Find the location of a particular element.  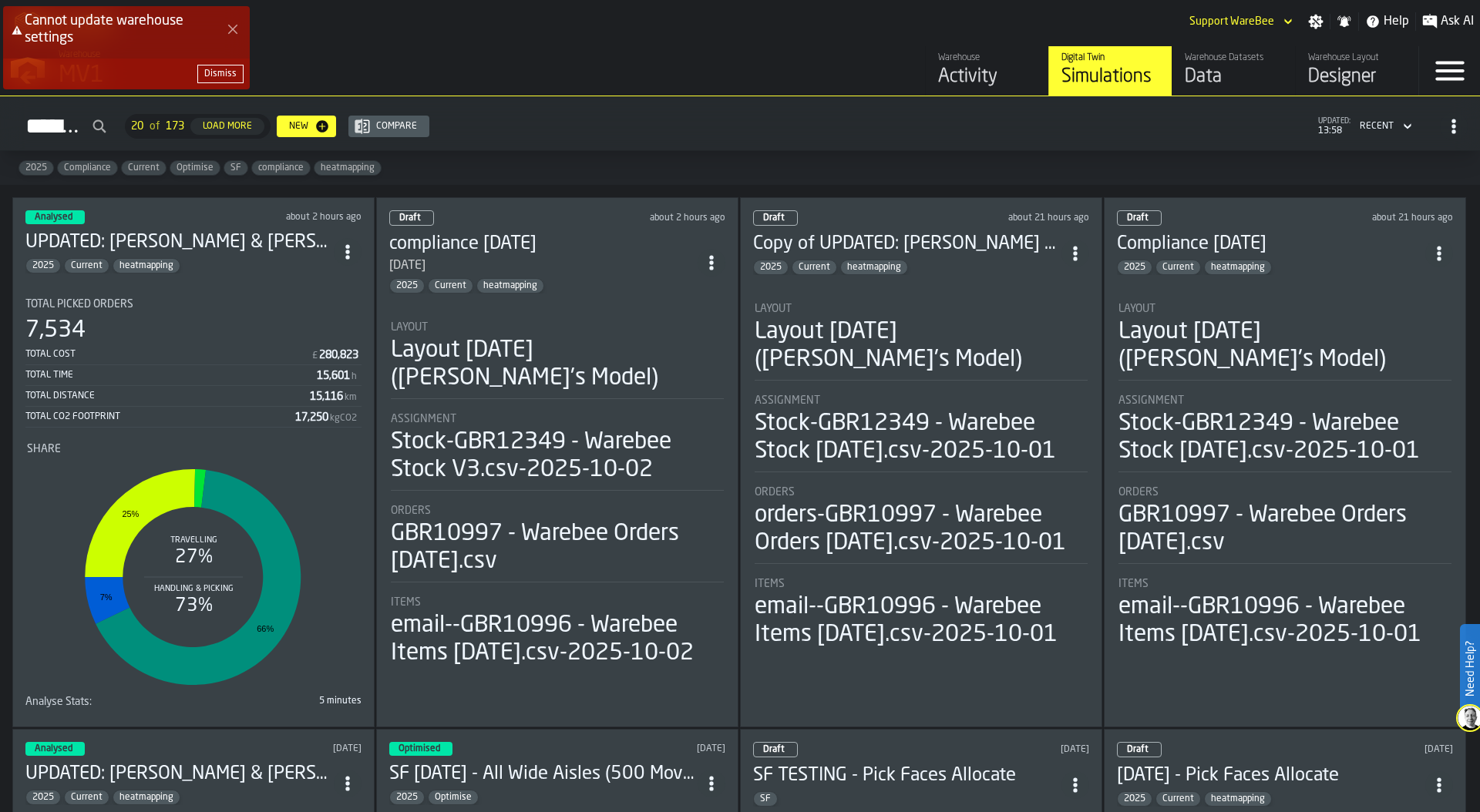

div: Compliance 01.10.2025 is located at coordinates (1271, 245).